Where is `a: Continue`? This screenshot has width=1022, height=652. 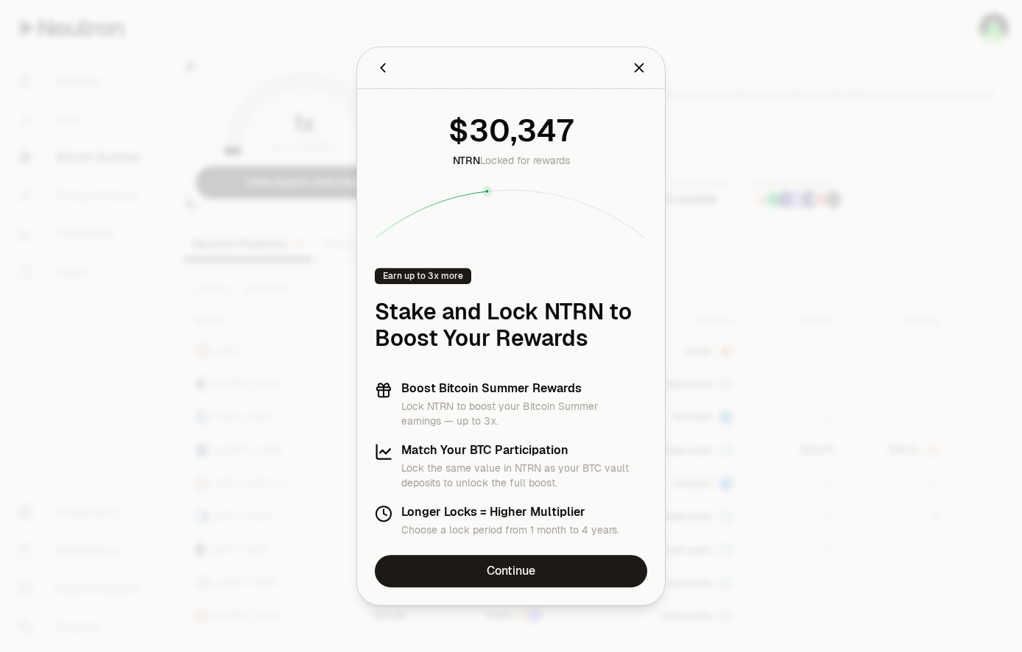
a: Continue is located at coordinates (511, 571).